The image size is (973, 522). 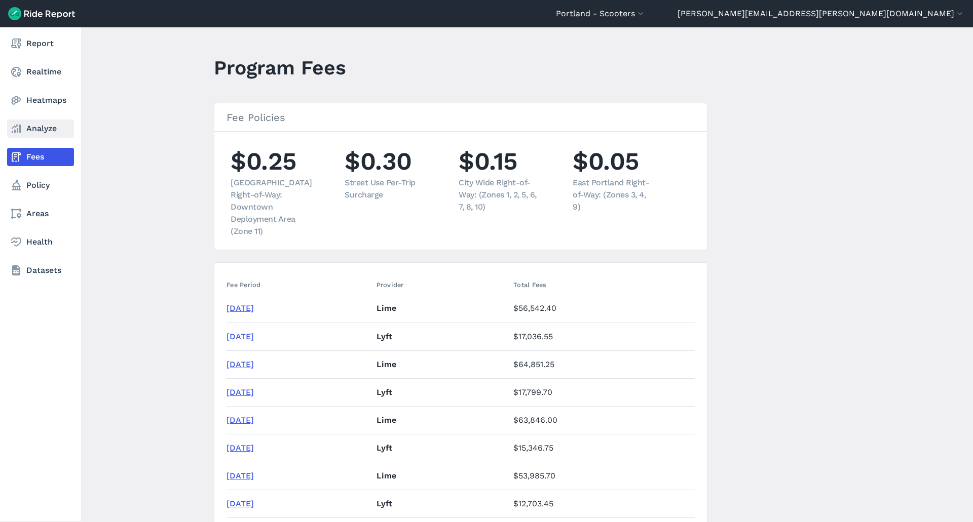 I want to click on h1: Program Fees, so click(x=280, y=67).